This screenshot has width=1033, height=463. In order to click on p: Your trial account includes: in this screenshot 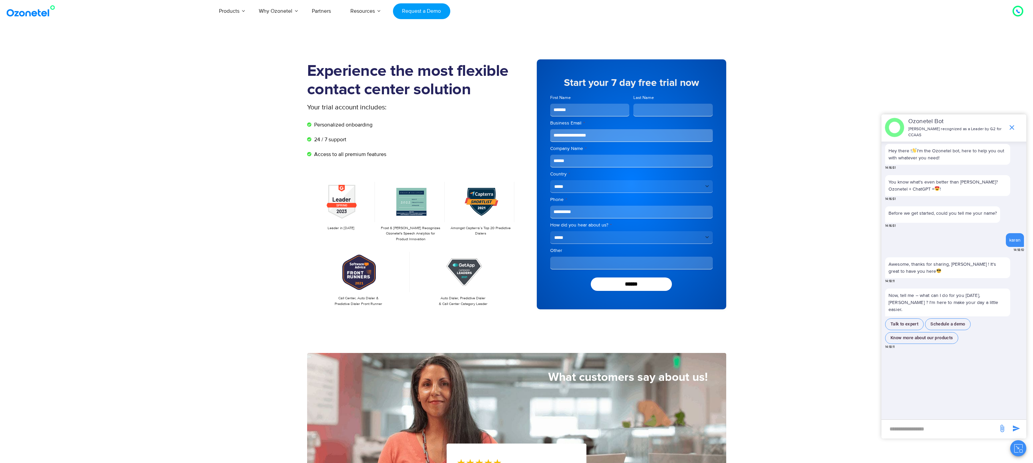, I will do `click(386, 107)`.